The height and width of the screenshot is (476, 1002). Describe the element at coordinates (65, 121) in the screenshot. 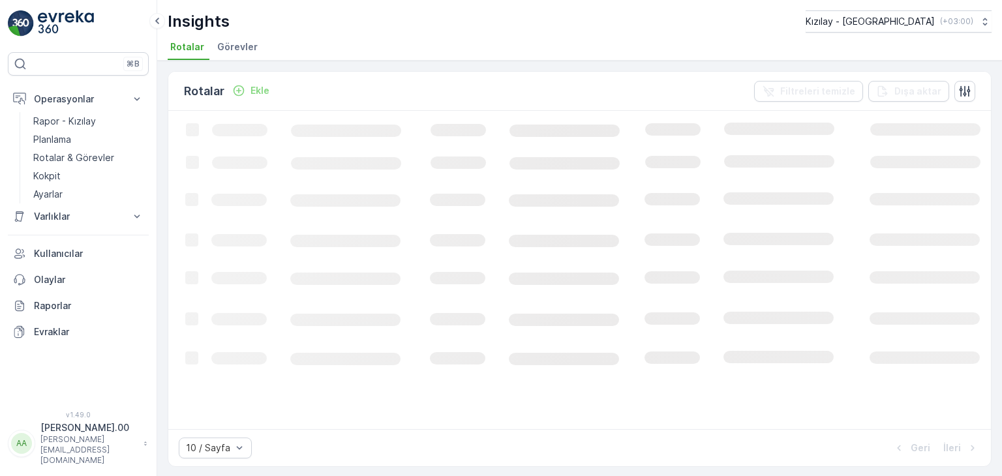

I see `p: Rapor - Kızılay` at that location.